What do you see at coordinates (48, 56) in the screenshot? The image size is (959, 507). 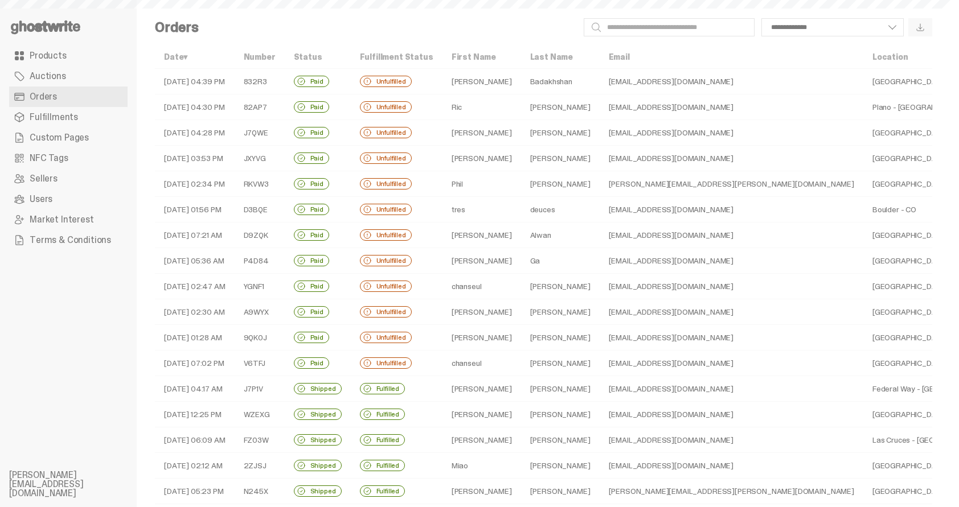 I see `span: Products` at bounding box center [48, 56].